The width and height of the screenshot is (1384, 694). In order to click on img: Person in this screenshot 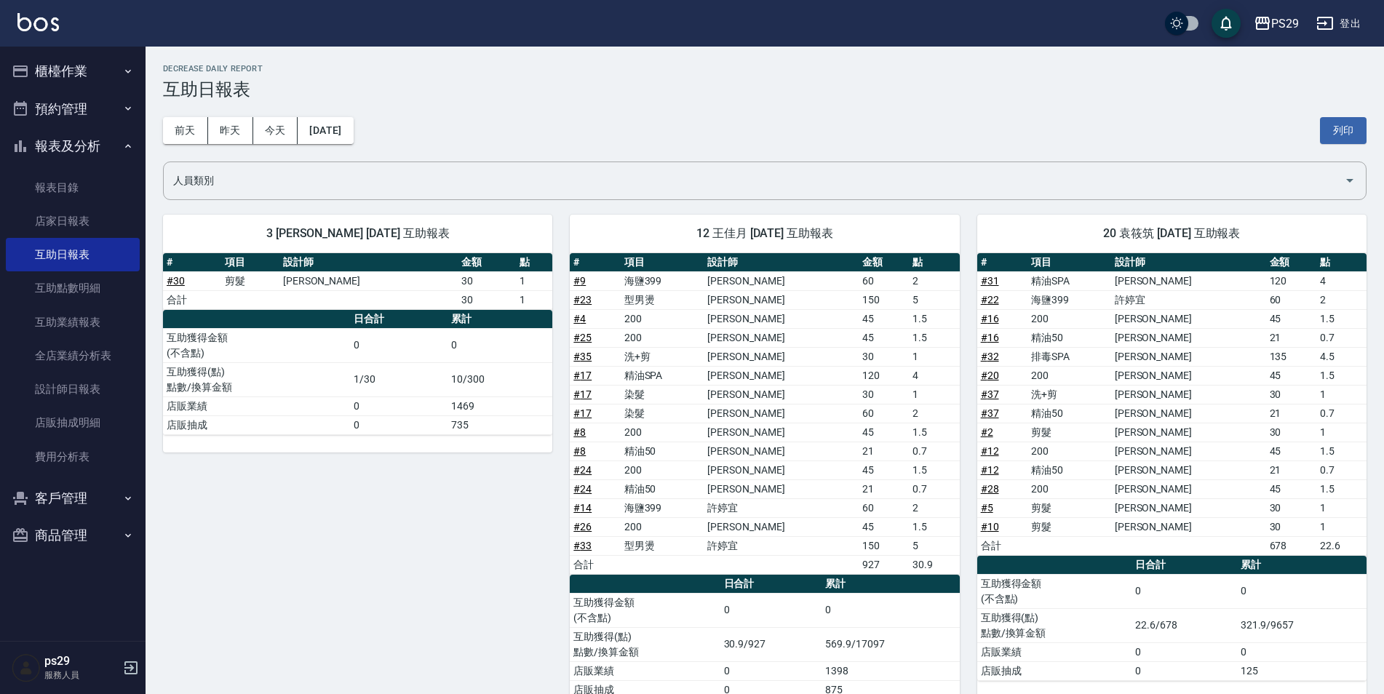, I will do `click(26, 668)`.